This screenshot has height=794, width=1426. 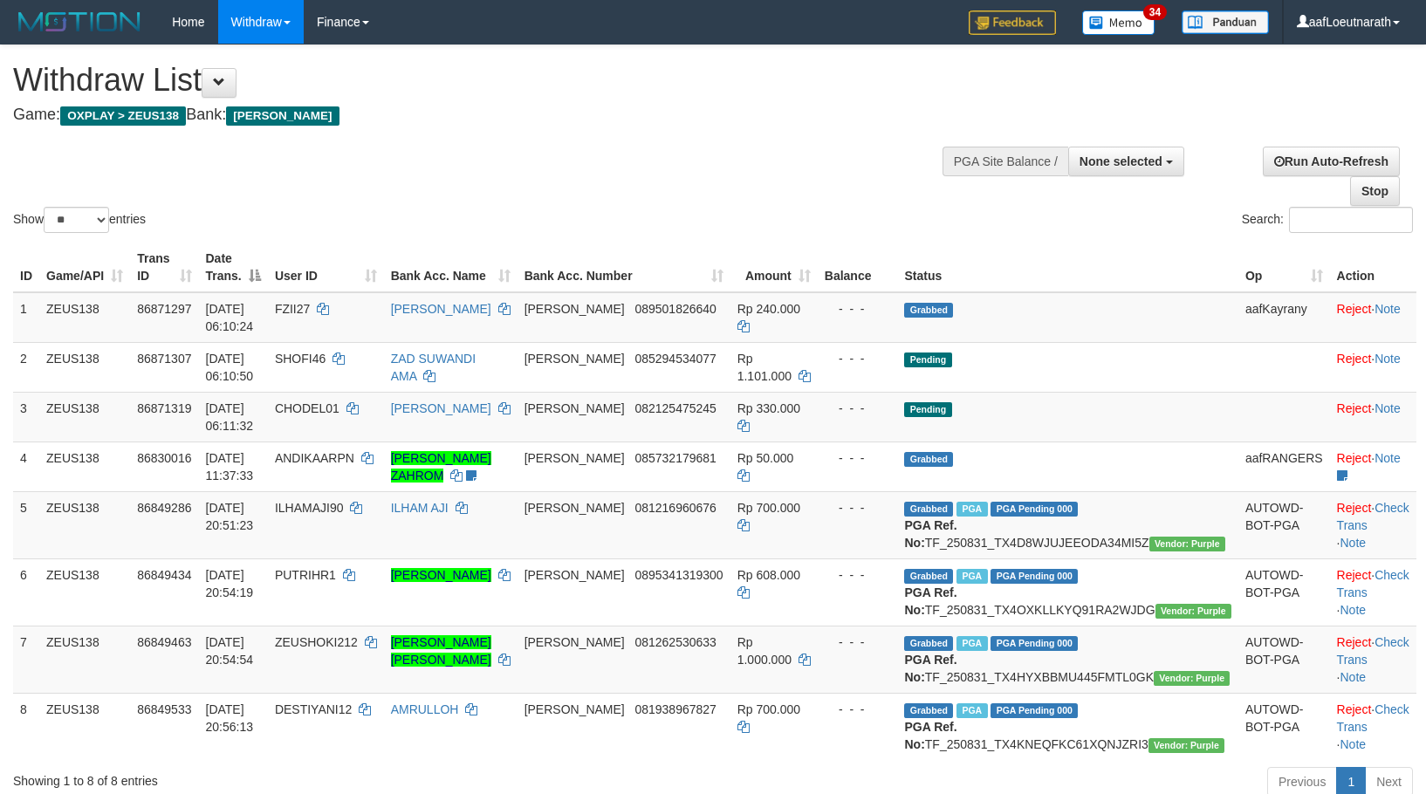 What do you see at coordinates (675, 458) in the screenshot?
I see `span: Copy 085732179681 to clipboard` at bounding box center [675, 458].